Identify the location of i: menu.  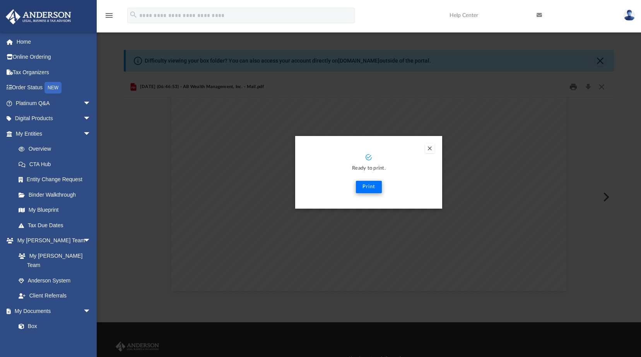
(109, 15).